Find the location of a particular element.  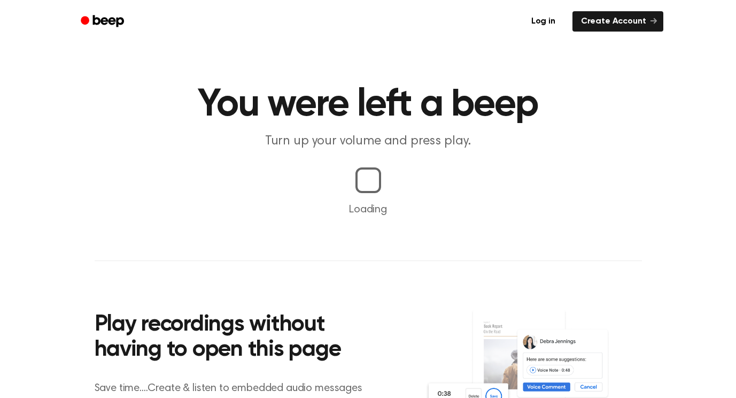

h1: You were left a beep is located at coordinates (368, 105).